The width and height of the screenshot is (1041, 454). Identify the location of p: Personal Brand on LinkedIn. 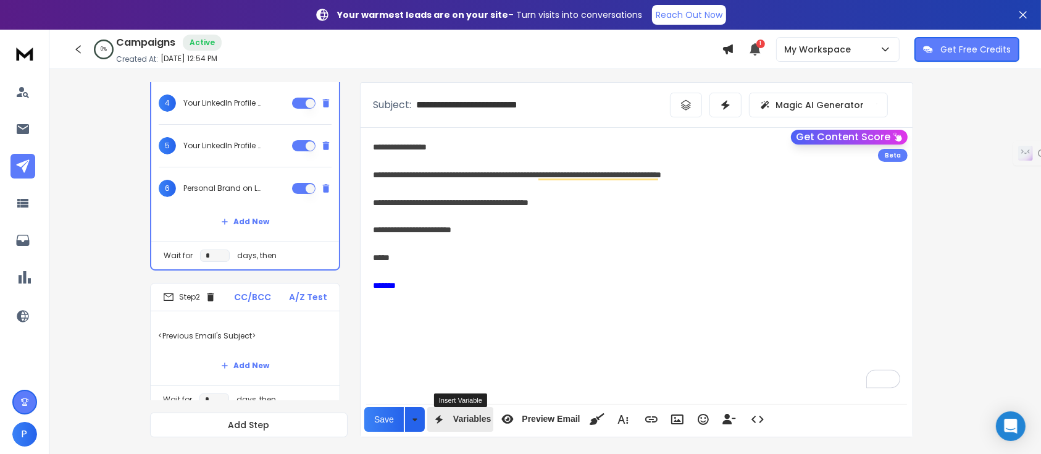
(223, 188).